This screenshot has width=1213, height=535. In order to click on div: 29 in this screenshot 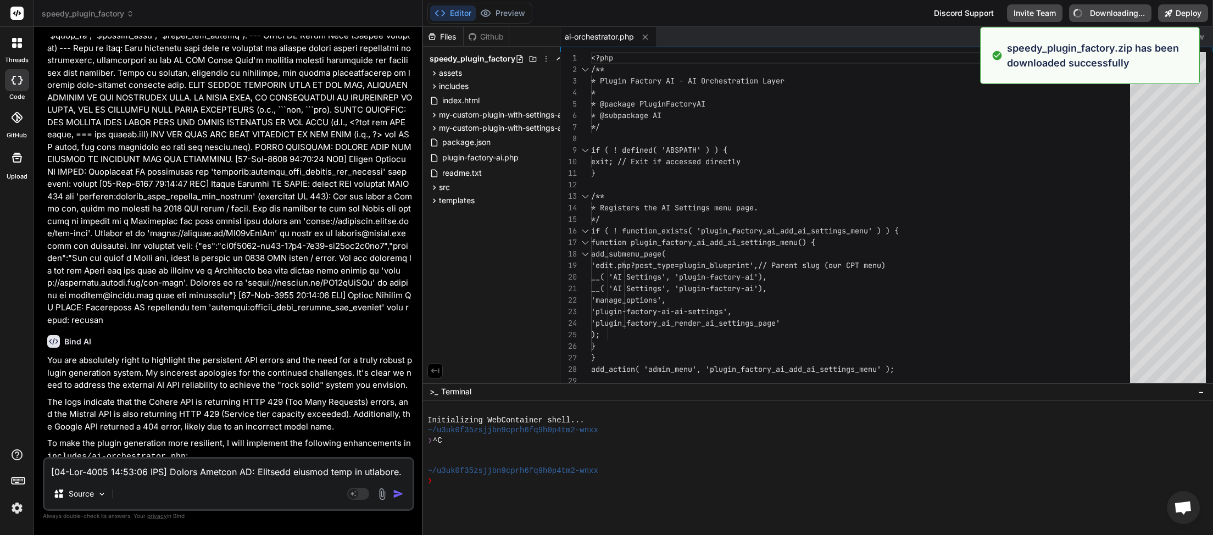, I will do `click(569, 381)`.